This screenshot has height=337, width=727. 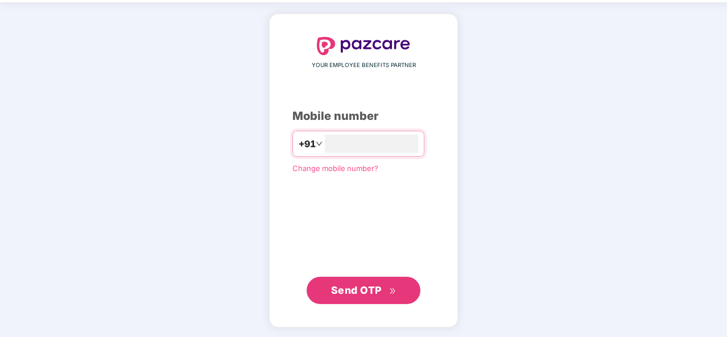 I want to click on span: down, so click(x=319, y=144).